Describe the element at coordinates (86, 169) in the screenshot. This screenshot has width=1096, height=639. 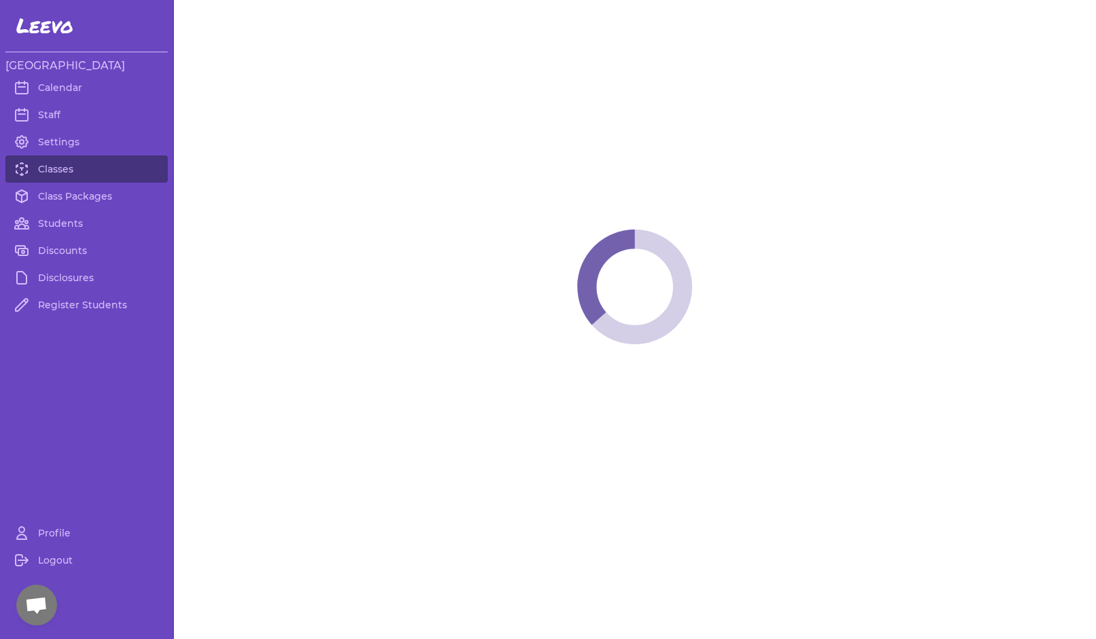
I see `a: Classes` at that location.